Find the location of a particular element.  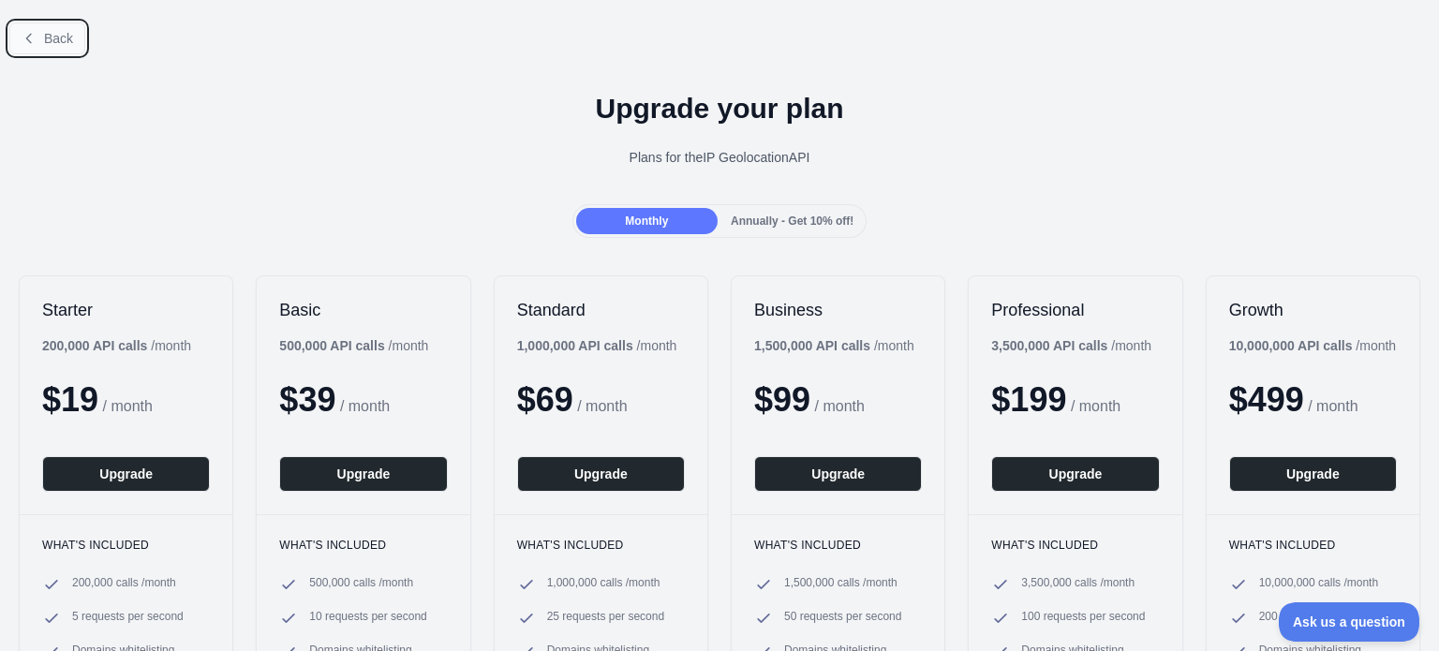

span: $ 499 is located at coordinates (1267, 399).